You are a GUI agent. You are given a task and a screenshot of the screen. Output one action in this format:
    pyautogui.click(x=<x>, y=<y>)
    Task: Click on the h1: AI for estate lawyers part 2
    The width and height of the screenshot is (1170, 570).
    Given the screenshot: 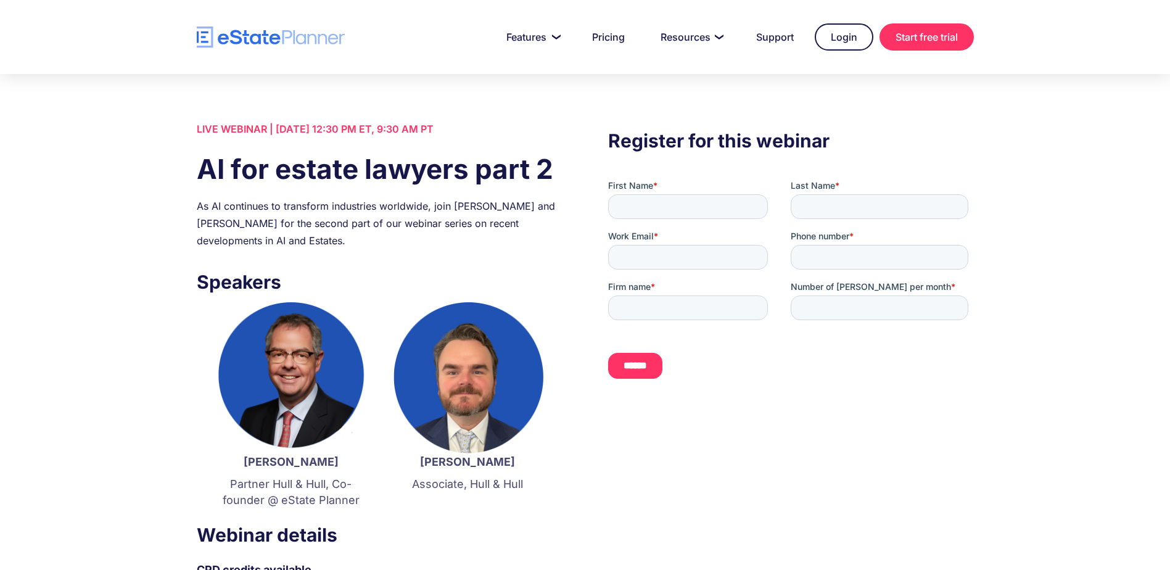 What is the action you would take?
    pyautogui.click(x=379, y=169)
    